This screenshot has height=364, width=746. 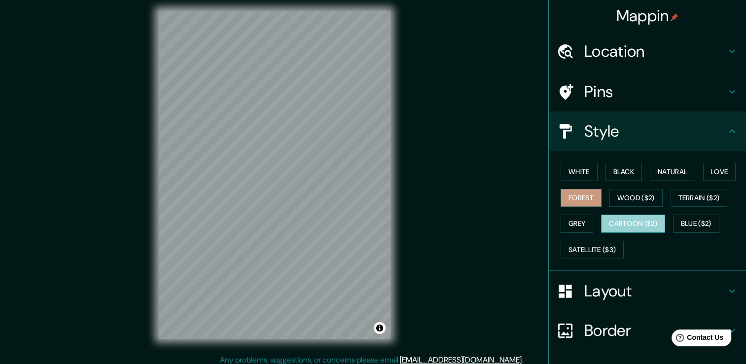 What do you see at coordinates (656, 92) in the screenshot?
I see `h4: Pins` at bounding box center [656, 92].